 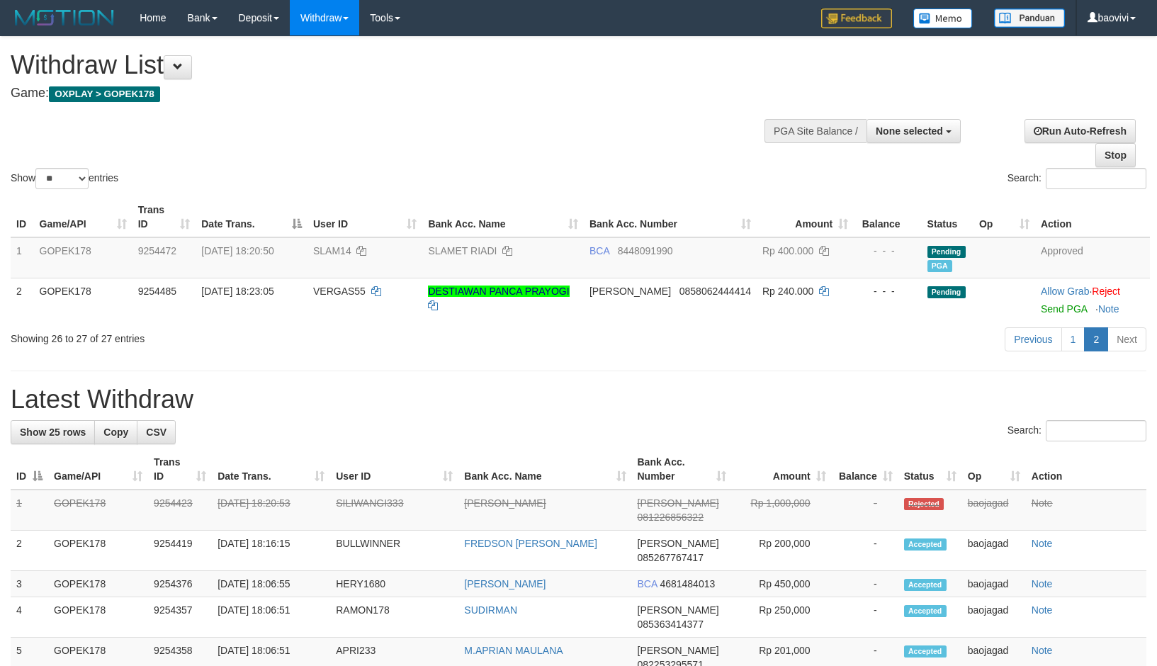 What do you see at coordinates (670, 557) in the screenshot?
I see `span: Copy 085267767417 to clipboard` at bounding box center [670, 557].